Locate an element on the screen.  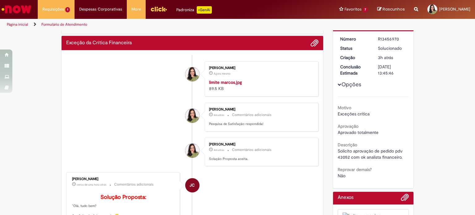
span: JC is located at coordinates (192, 185).